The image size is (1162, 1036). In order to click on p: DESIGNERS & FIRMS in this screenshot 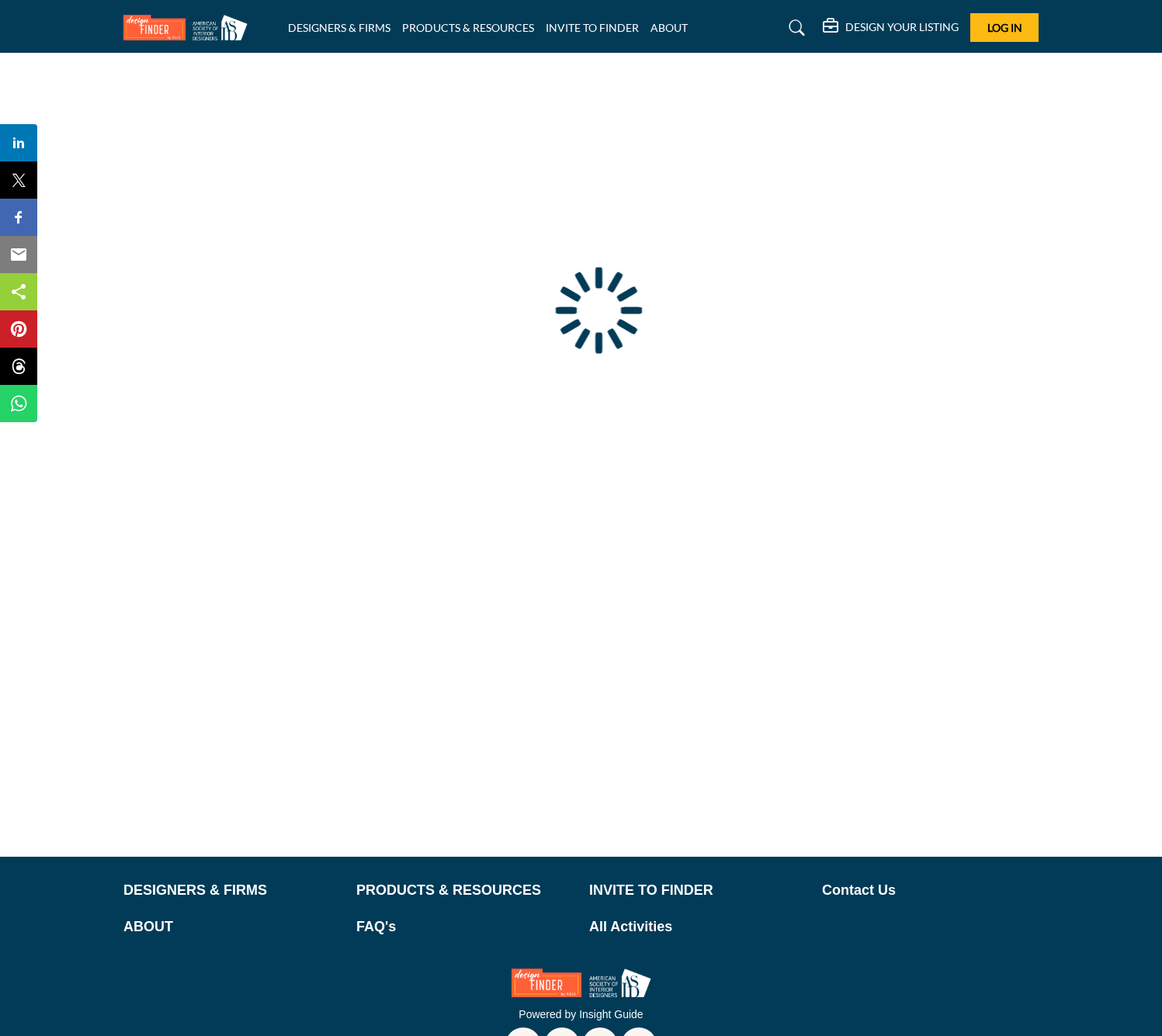, I will do `click(231, 890)`.